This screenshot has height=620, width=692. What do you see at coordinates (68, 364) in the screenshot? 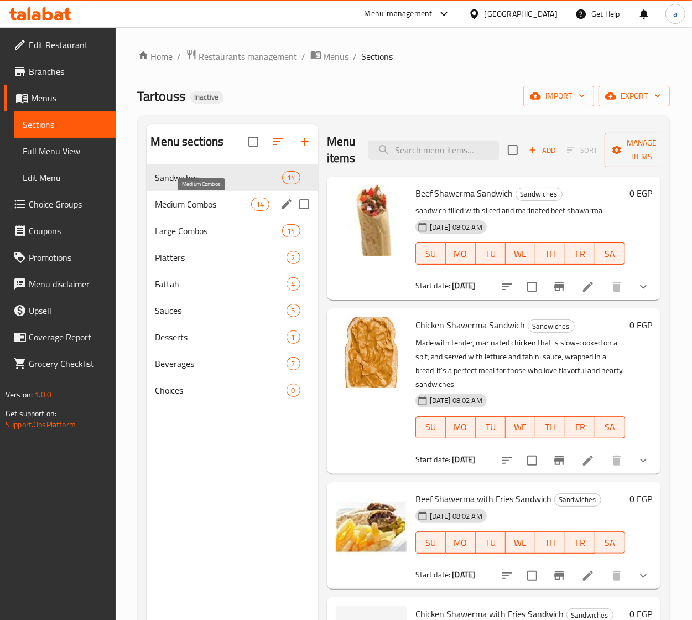
I see `span: Grocery Checklist` at bounding box center [68, 364].